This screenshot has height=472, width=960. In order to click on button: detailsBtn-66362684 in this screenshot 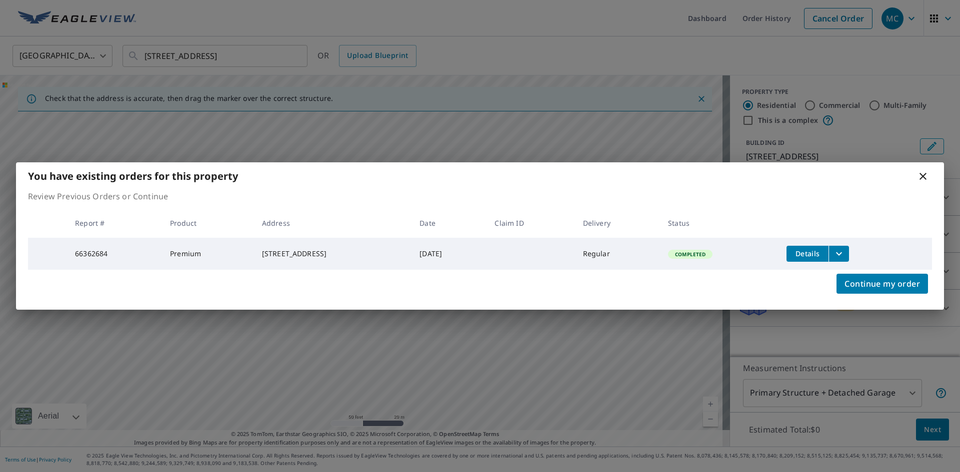, I will do `click(807, 254)`.